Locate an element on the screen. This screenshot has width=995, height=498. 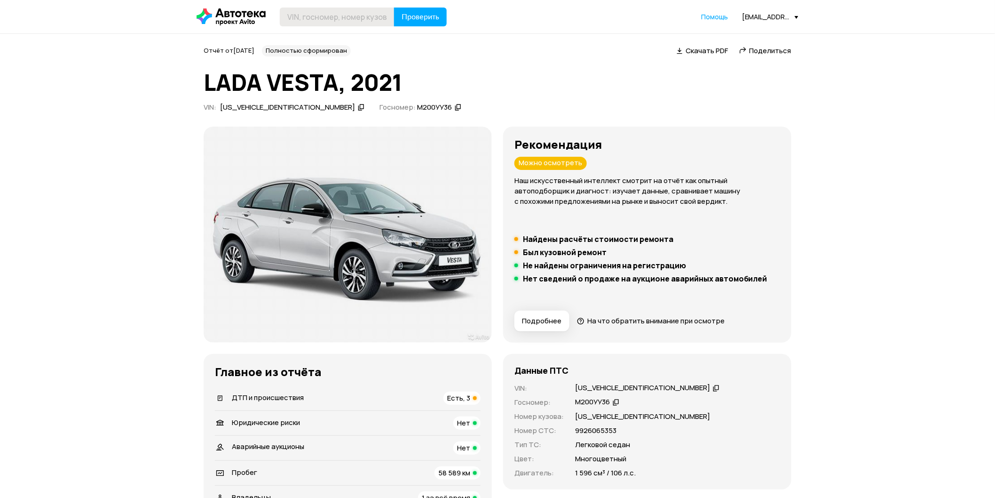
p: Номер кузова : is located at coordinates (539, 416).